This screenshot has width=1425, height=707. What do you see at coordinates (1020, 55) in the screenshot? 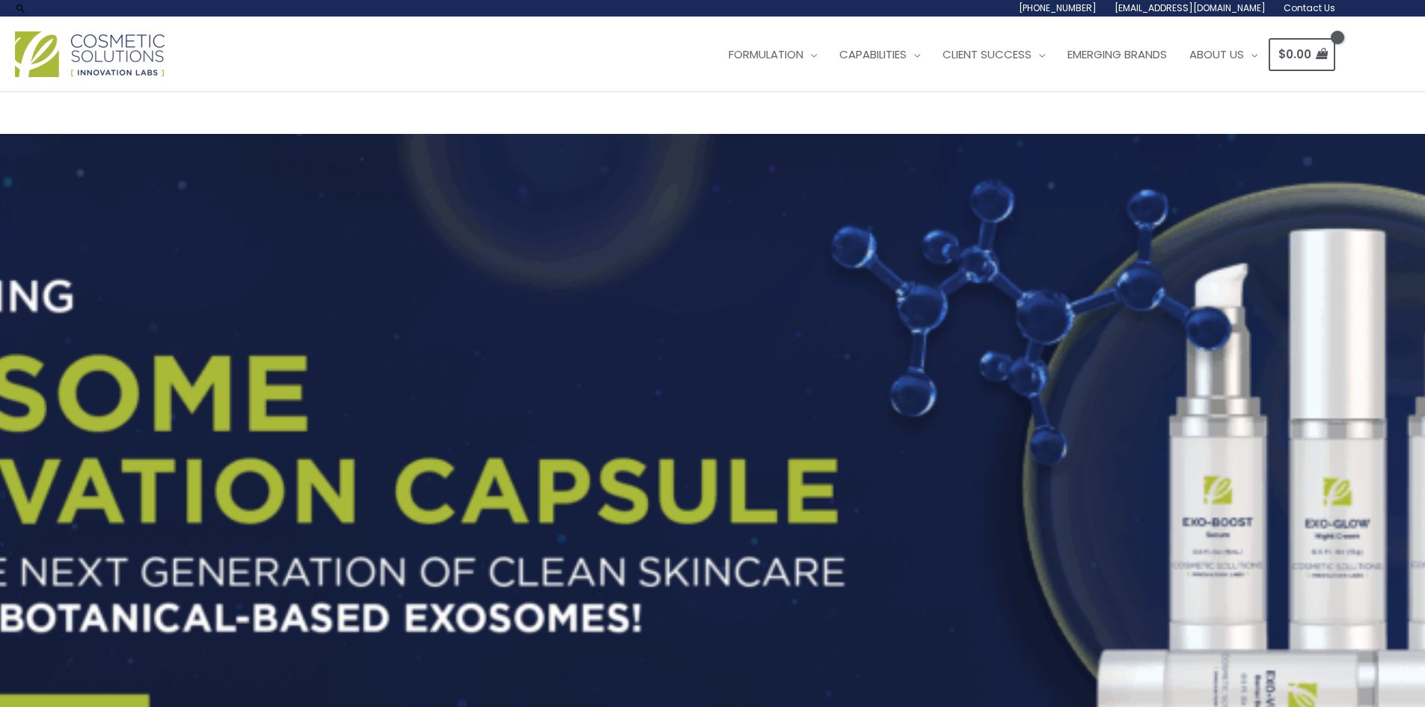
I see `nav: Site Navigation` at bounding box center [1020, 55].